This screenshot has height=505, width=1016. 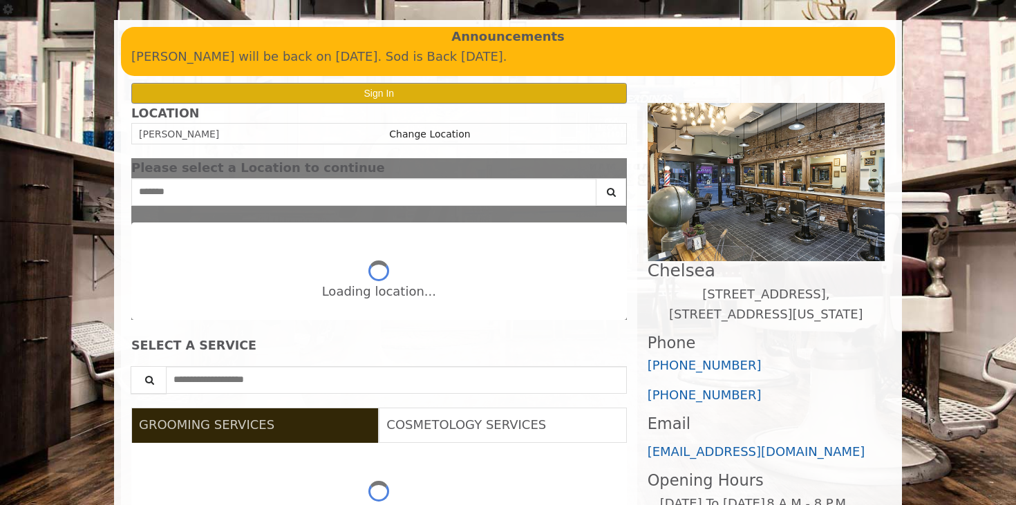 I want to click on button: Service Search, so click(x=149, y=380).